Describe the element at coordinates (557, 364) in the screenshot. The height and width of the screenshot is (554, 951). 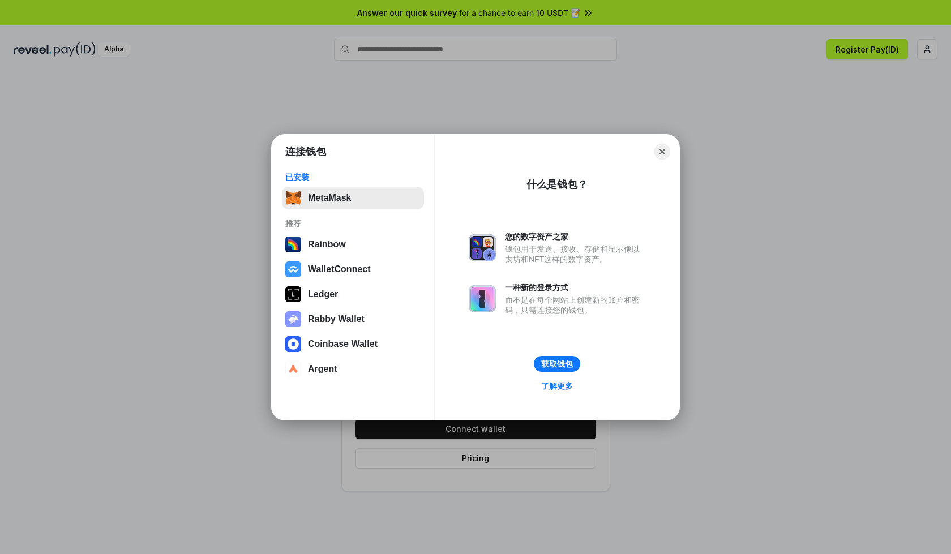
I see `div: 获取钱包` at that location.